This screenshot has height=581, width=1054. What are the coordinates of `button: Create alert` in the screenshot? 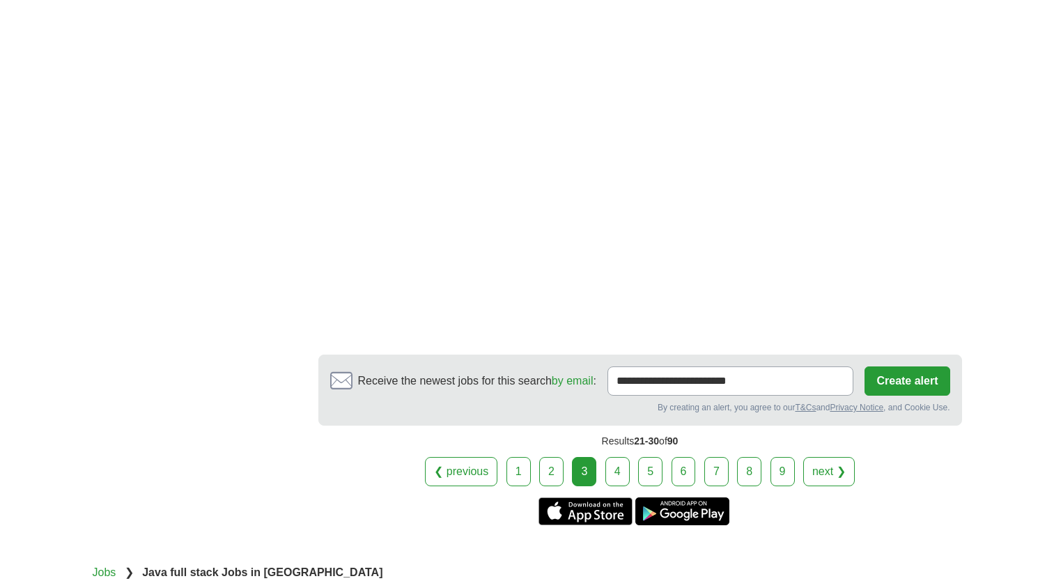 It's located at (907, 381).